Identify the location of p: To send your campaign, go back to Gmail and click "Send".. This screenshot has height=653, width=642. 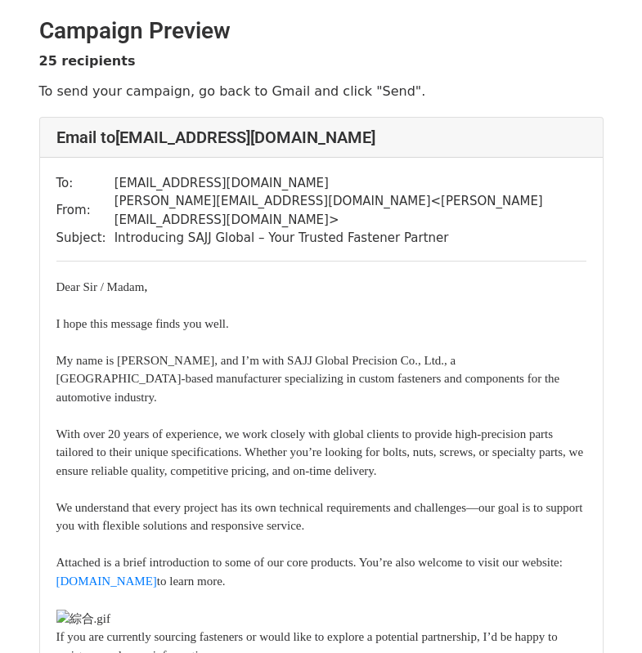
(321, 91).